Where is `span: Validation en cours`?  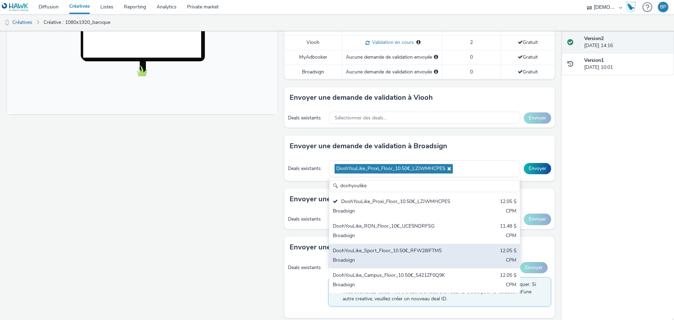
span: Validation en cours is located at coordinates (391, 42).